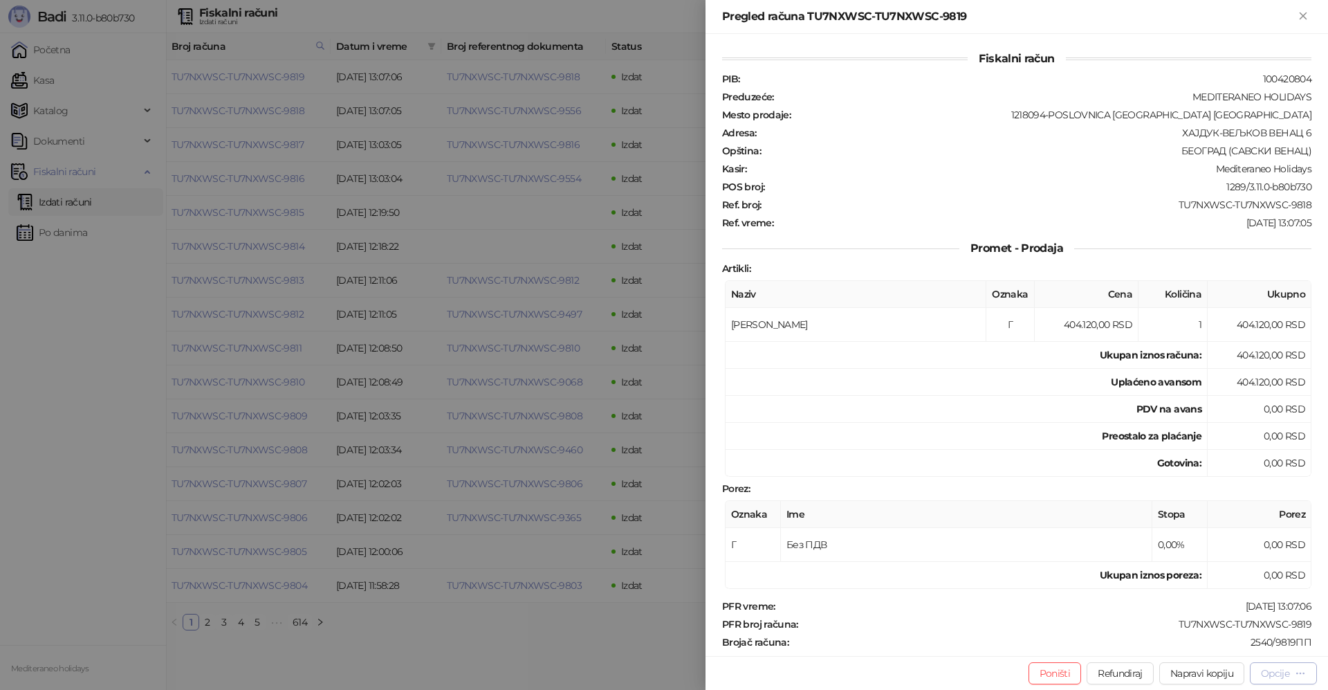  I want to click on th: Ime, so click(967, 514).